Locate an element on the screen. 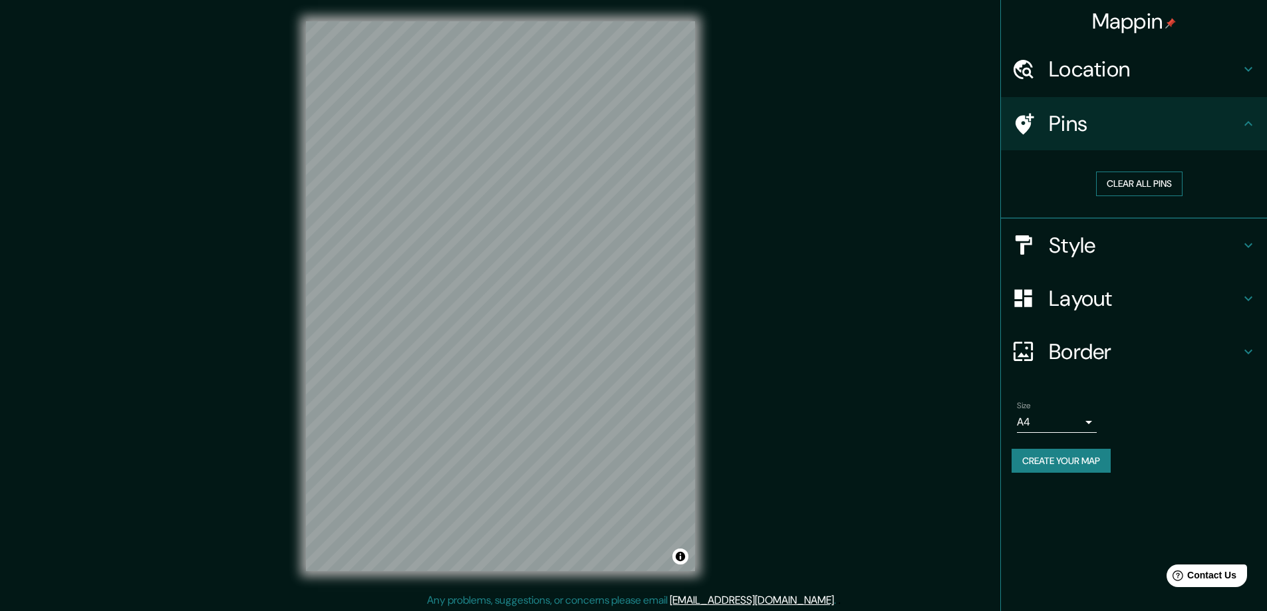  p: Any problems, suggestions, or concerns please email . is located at coordinates (631, 601).